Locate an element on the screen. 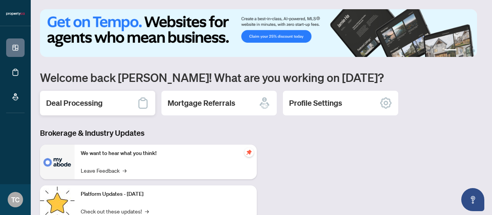 The image size is (492, 215). button: 3 is located at coordinates (467, 51).